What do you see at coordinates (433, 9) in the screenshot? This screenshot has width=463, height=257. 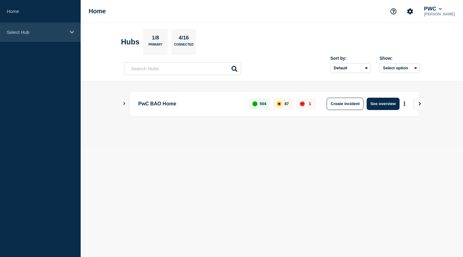 I see `button: PWC` at bounding box center [433, 9].